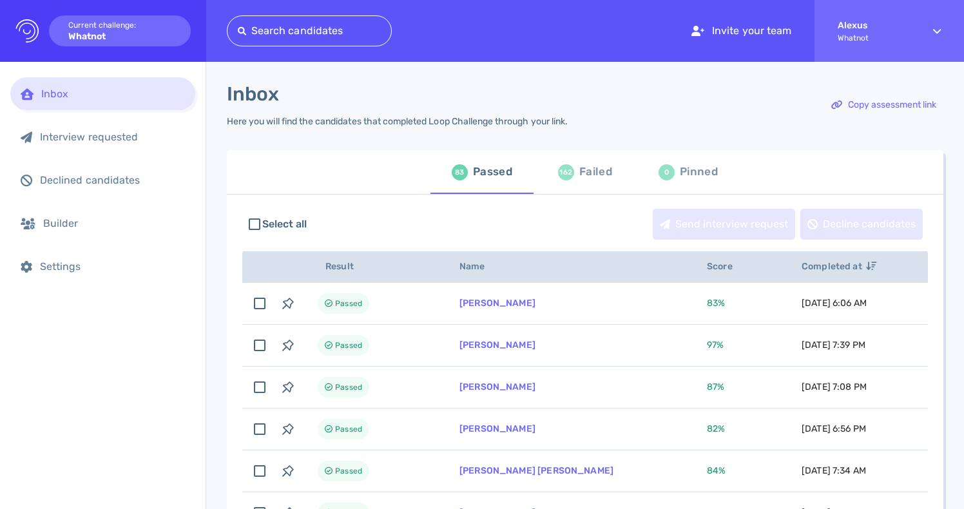 This screenshot has width=964, height=509. Describe the element at coordinates (112, 137) in the screenshot. I see `div: Interview requested` at that location.